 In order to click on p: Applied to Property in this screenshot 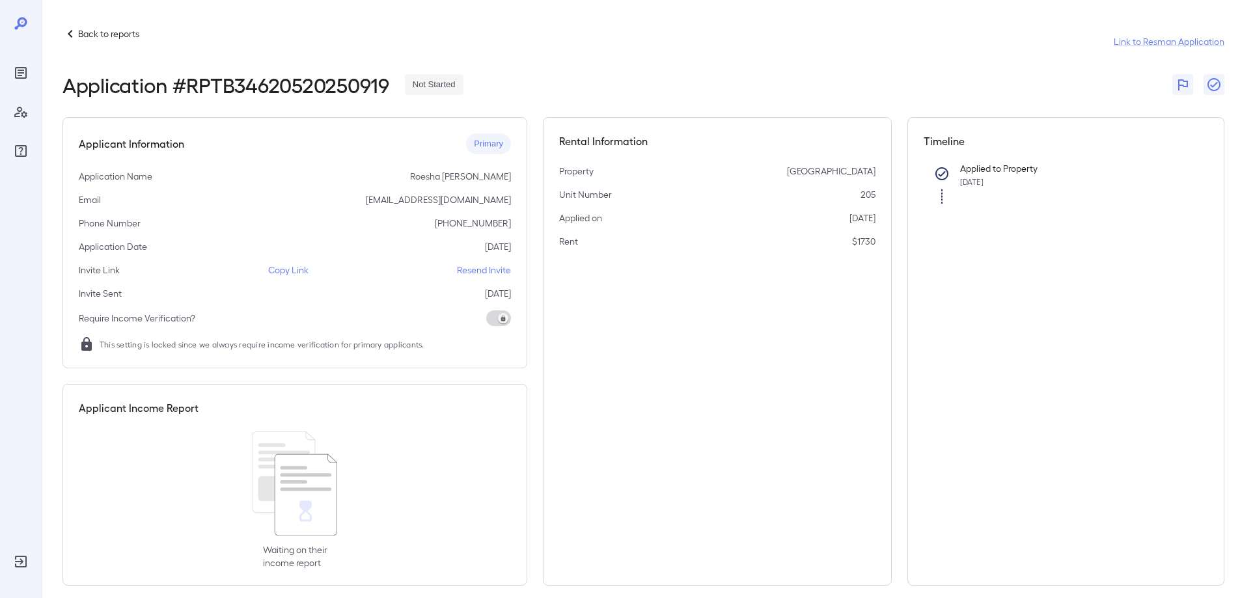, I will do `click(1074, 169)`.